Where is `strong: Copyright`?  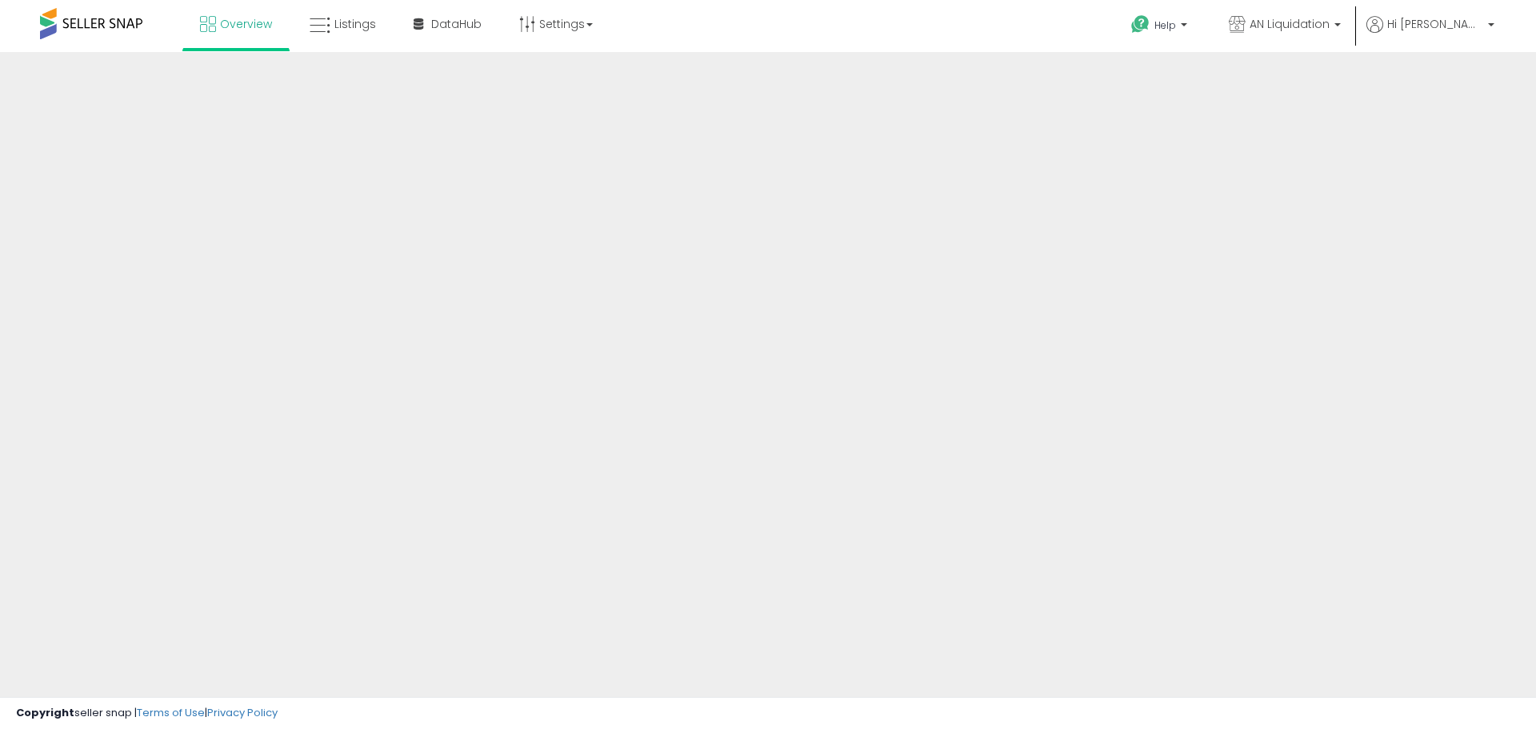
strong: Copyright is located at coordinates (45, 712).